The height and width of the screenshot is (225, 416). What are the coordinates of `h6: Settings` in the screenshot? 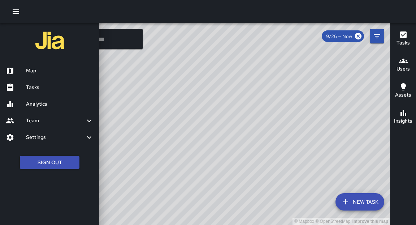 It's located at (55, 137).